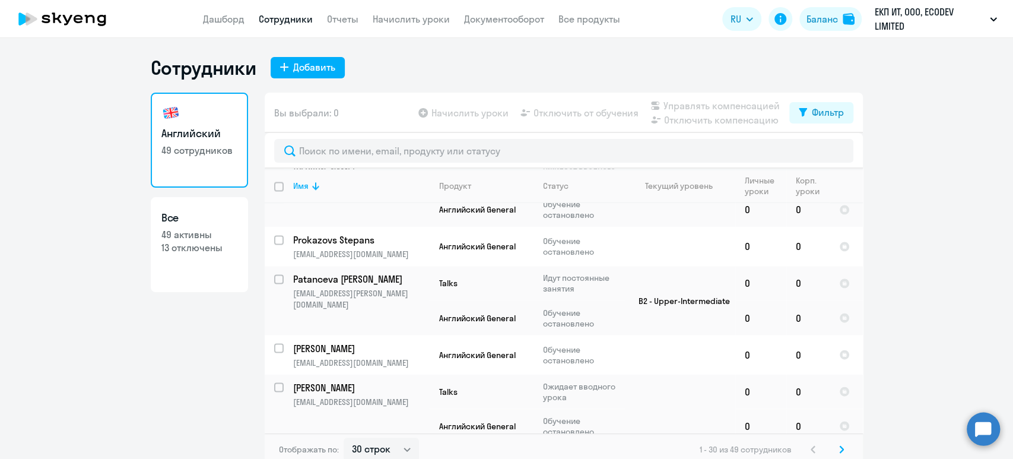 The width and height of the screenshot is (1013, 459). I want to click on div: Добавить, so click(314, 67).